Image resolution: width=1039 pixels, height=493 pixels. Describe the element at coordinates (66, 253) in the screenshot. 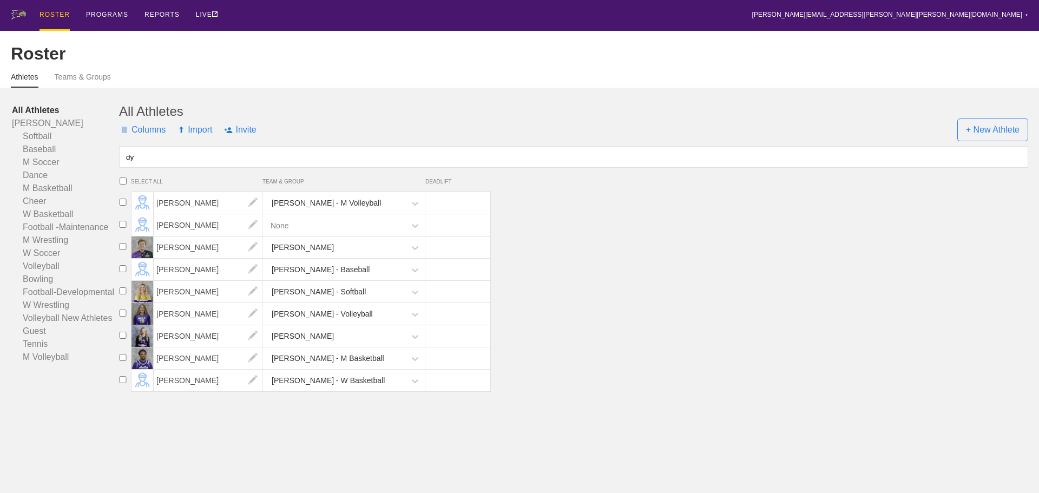

I see `a: W Soccer` at that location.